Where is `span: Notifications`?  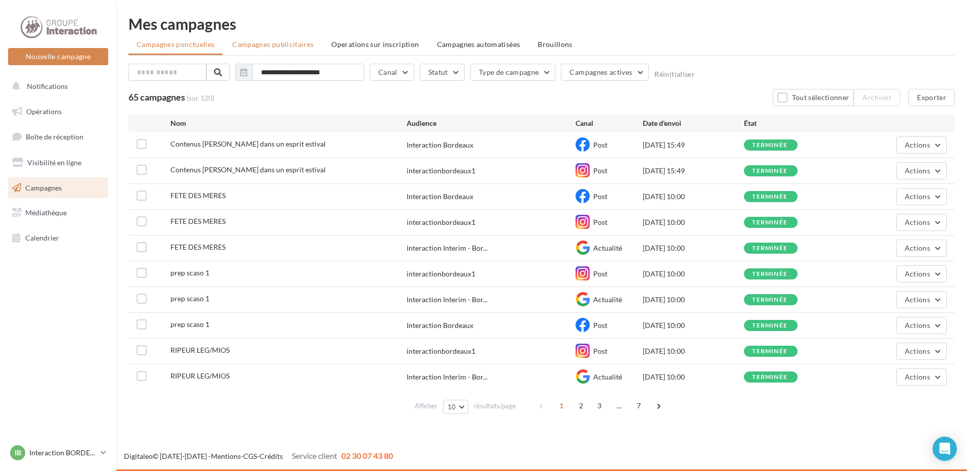
span: Notifications is located at coordinates (47, 86).